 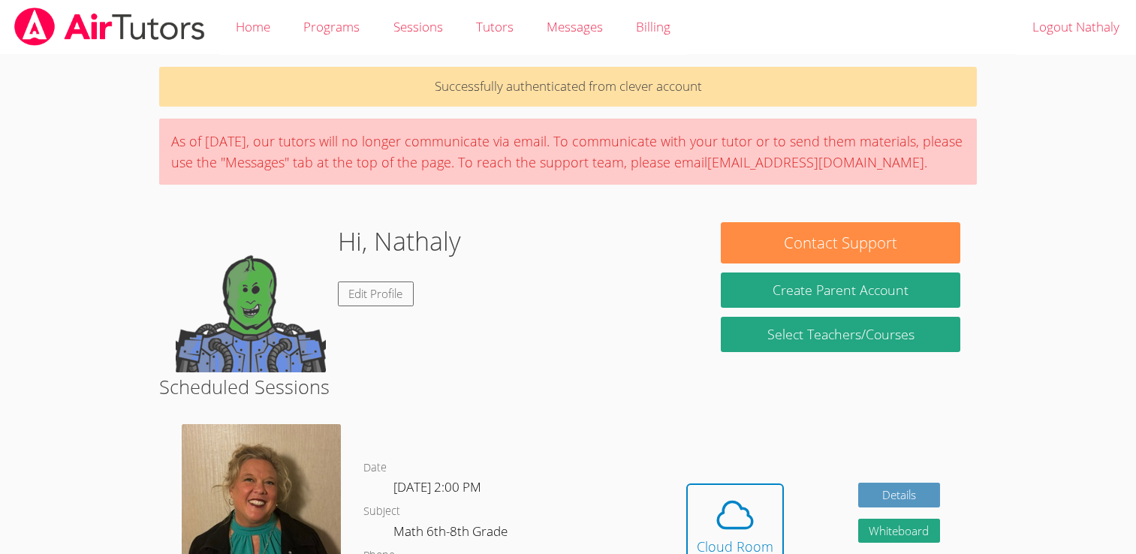 What do you see at coordinates (841, 242) in the screenshot?
I see `button: Contact Support` at bounding box center [841, 242].